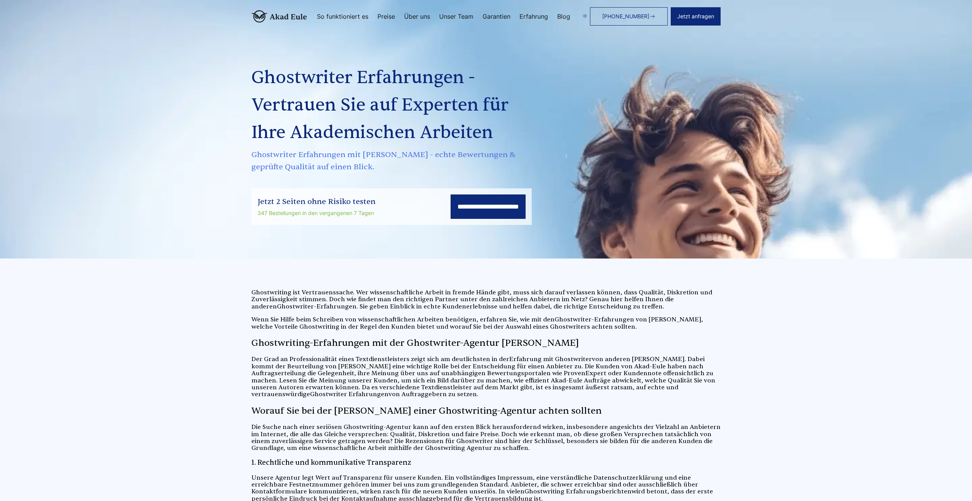  What do you see at coordinates (477, 323) in the screenshot?
I see `span: , welche Vorteile Ghostwriting in der Regel den Kunden bietet und worauf Sie bei der Auswahl eine...` at bounding box center [477, 323].